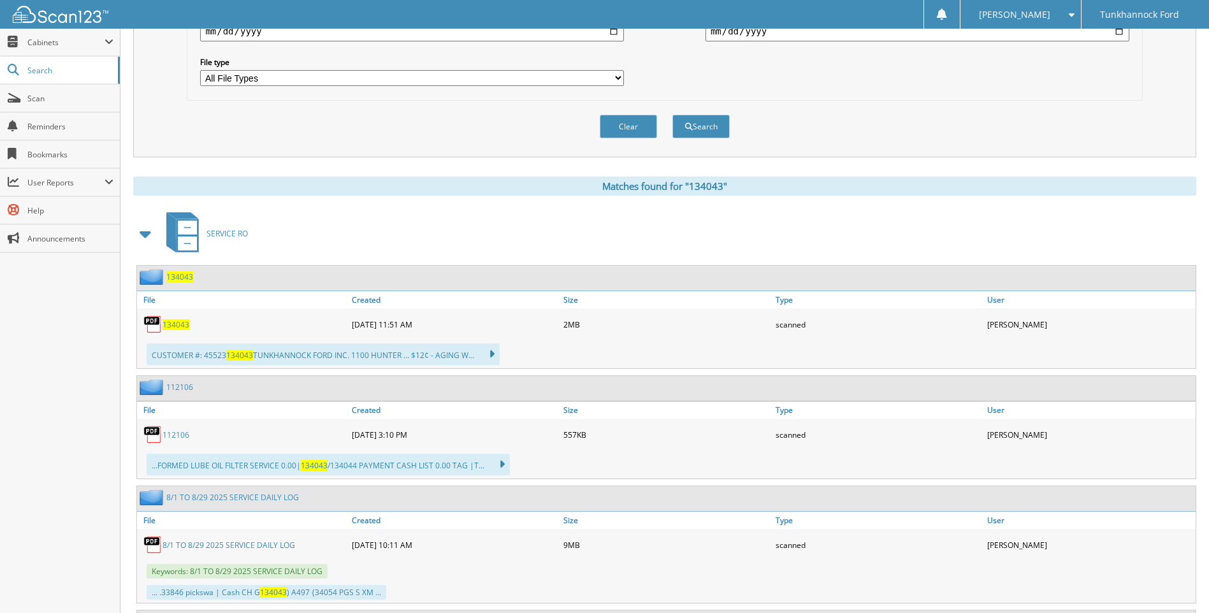  I want to click on span: Reminders, so click(70, 126).